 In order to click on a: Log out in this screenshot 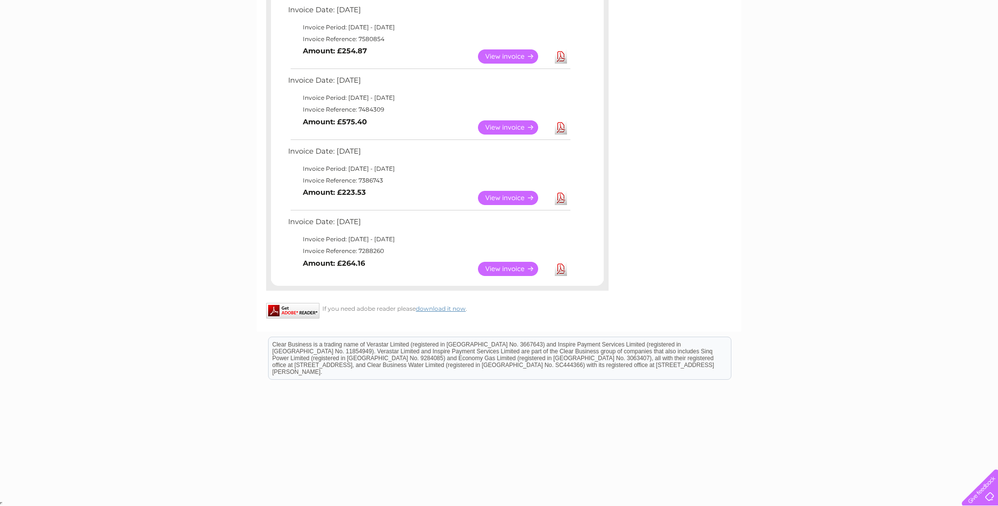, I will do `click(977, 45)`.